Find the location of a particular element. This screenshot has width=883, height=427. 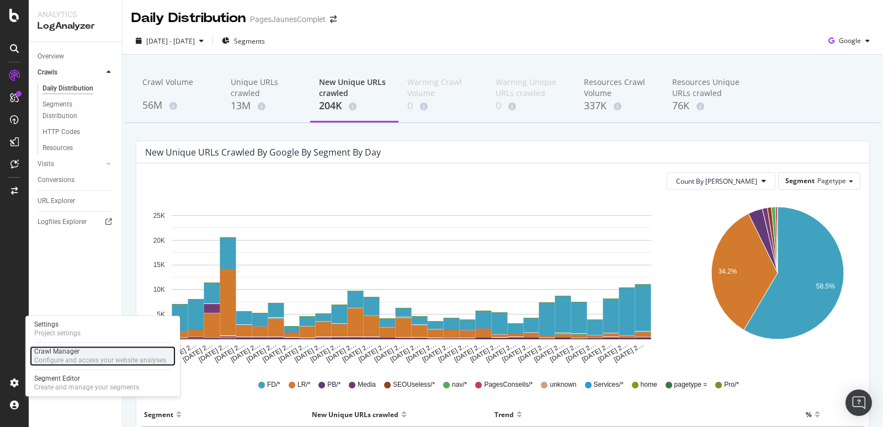

div: Project settings is located at coordinates (57, 333).